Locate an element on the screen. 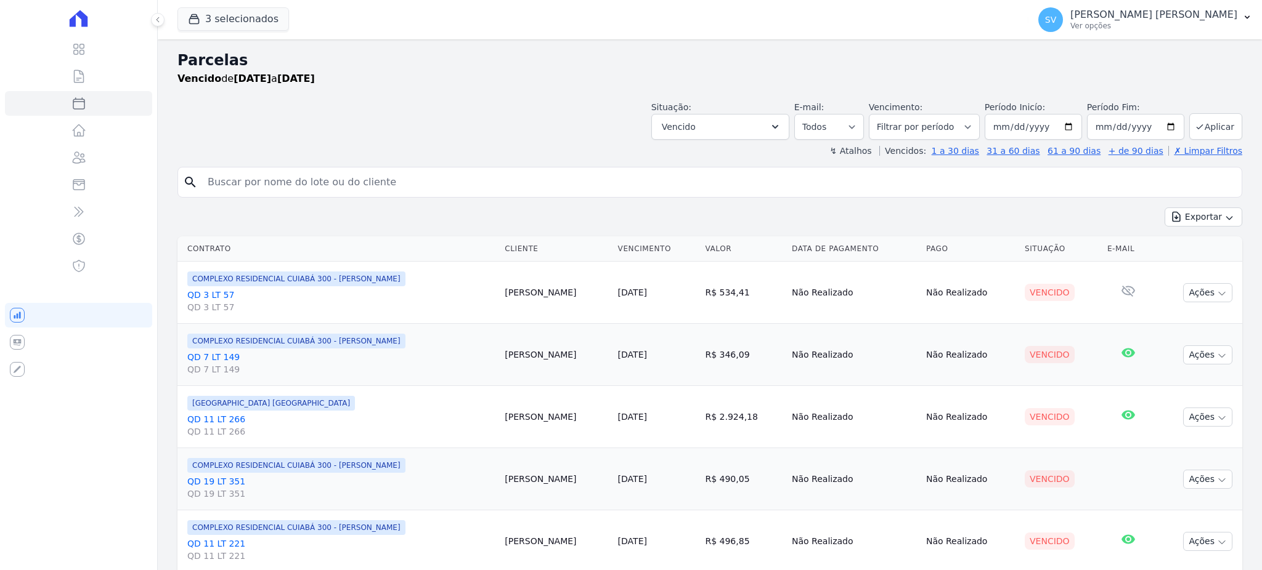 The height and width of the screenshot is (570, 1262). a: + de 90 dias is located at coordinates (1135, 151).